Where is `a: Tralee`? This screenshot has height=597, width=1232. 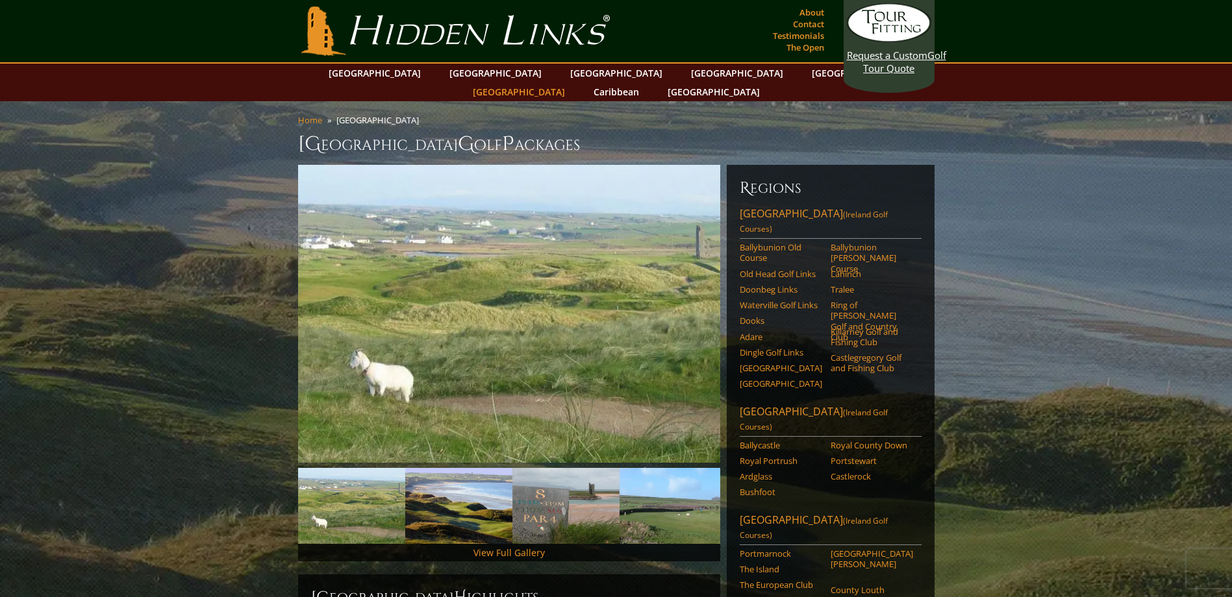 a: Tralee is located at coordinates (872, 290).